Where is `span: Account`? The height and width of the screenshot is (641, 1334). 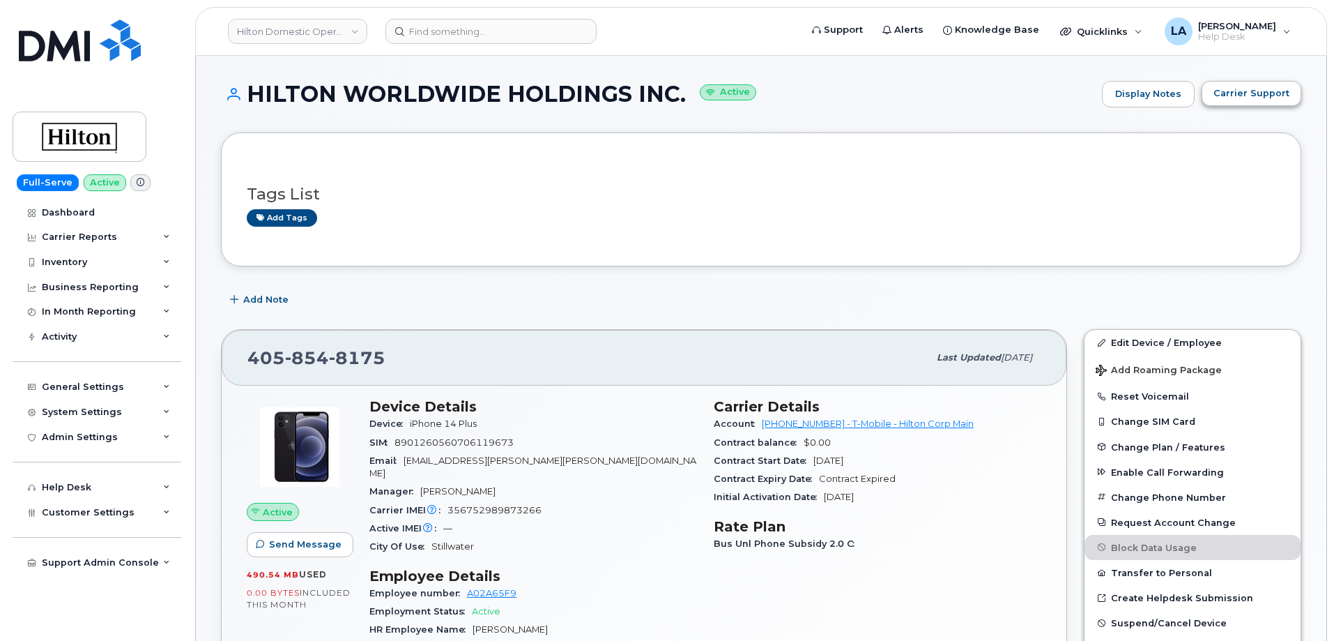
span: Account is located at coordinates (737, 423).